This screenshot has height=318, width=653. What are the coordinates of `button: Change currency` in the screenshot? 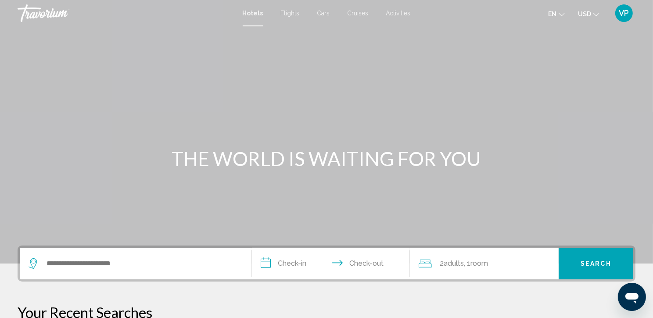 It's located at (589, 14).